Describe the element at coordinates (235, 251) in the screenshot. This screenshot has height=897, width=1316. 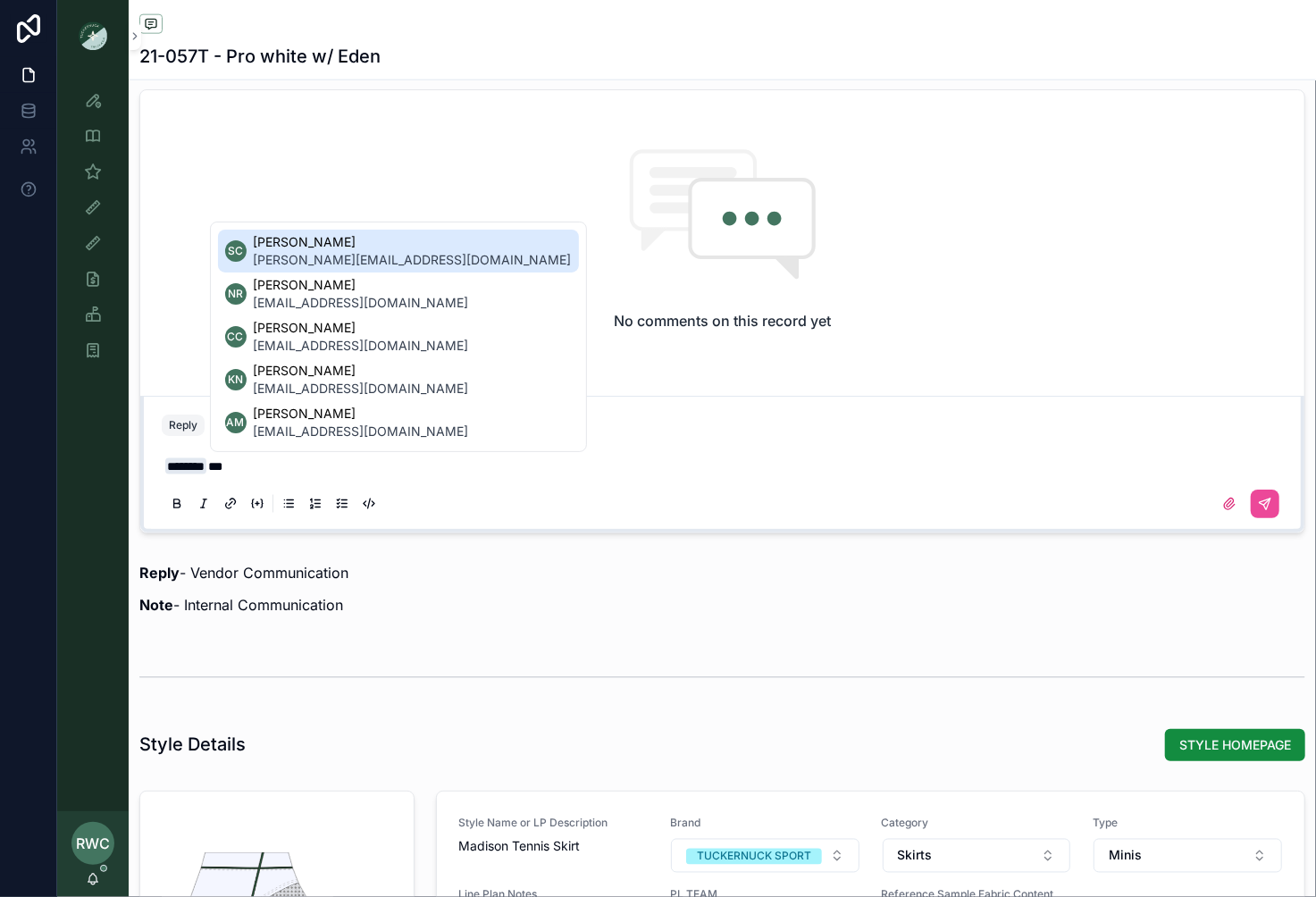
I see `span: SC` at that location.